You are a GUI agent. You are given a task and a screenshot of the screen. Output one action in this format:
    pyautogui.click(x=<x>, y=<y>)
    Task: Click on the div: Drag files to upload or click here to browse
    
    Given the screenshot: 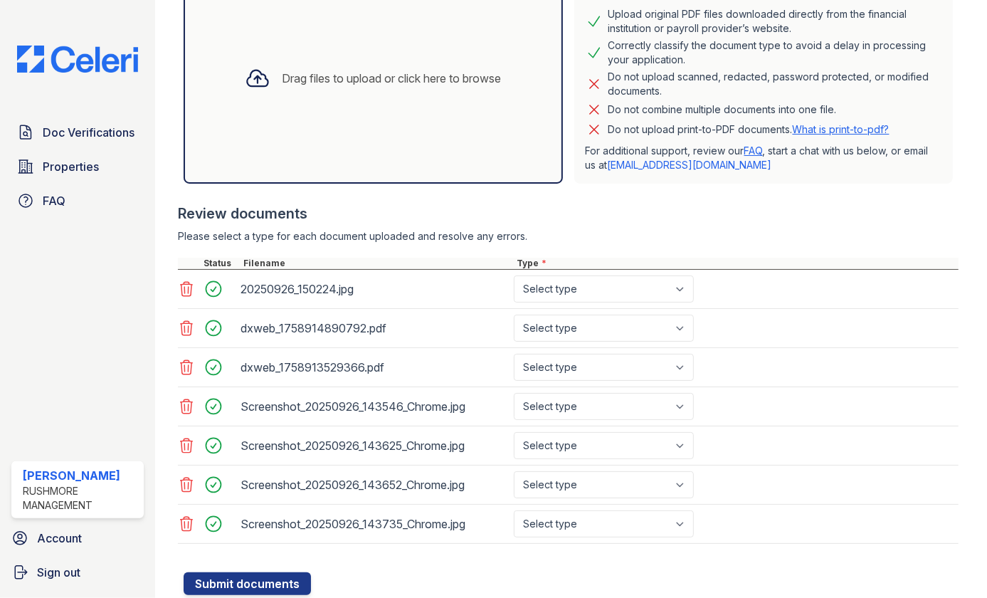 What is the action you would take?
    pyautogui.click(x=392, y=78)
    